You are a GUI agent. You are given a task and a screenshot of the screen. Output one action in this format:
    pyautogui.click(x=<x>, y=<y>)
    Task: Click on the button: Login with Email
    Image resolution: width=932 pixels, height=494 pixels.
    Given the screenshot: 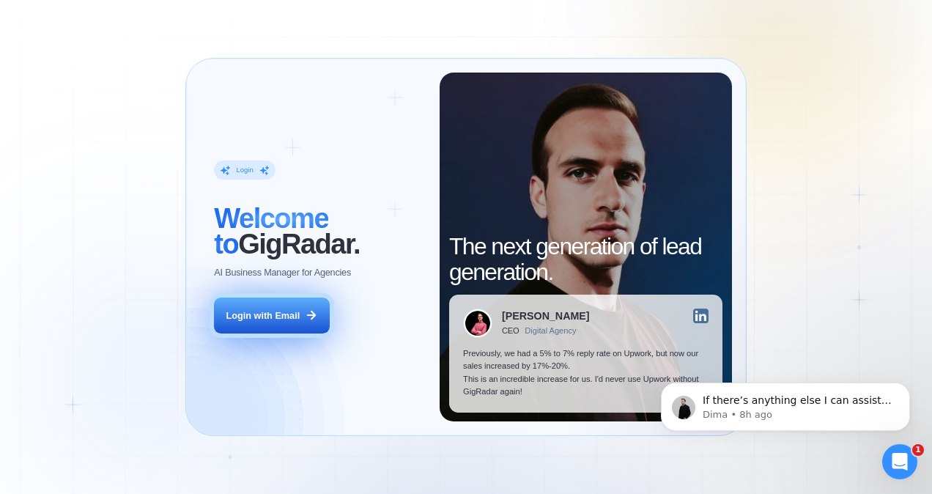 What is the action you would take?
    pyautogui.click(x=271, y=315)
    